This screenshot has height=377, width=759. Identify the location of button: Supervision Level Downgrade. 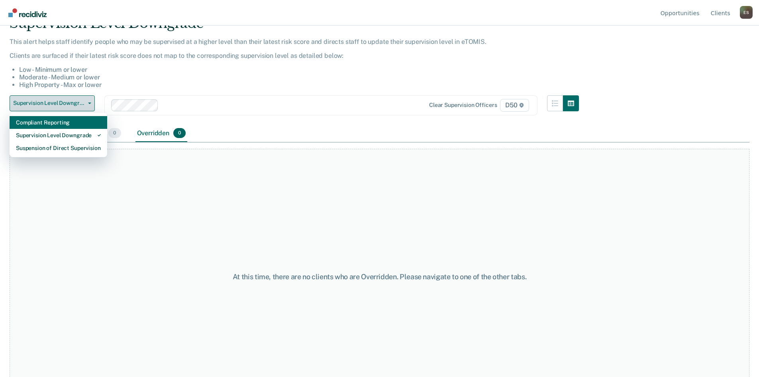
(52, 103).